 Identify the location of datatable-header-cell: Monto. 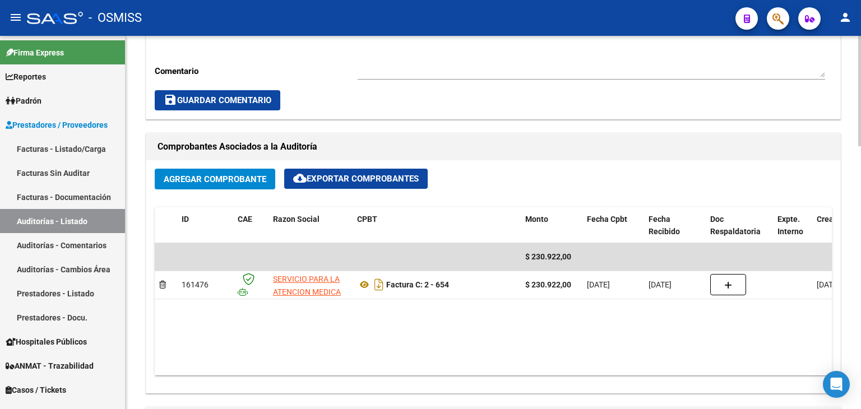
(552, 226).